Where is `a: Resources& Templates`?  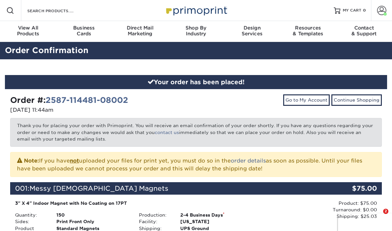 a: Resources& Templates is located at coordinates (308, 31).